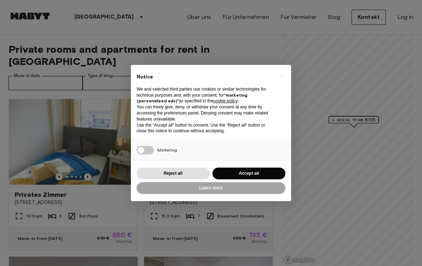 The width and height of the screenshot is (422, 266). I want to click on p: Use the “Accept all” button to consent. Use the “Reject all” button or close this notice to conti..., so click(205, 129).